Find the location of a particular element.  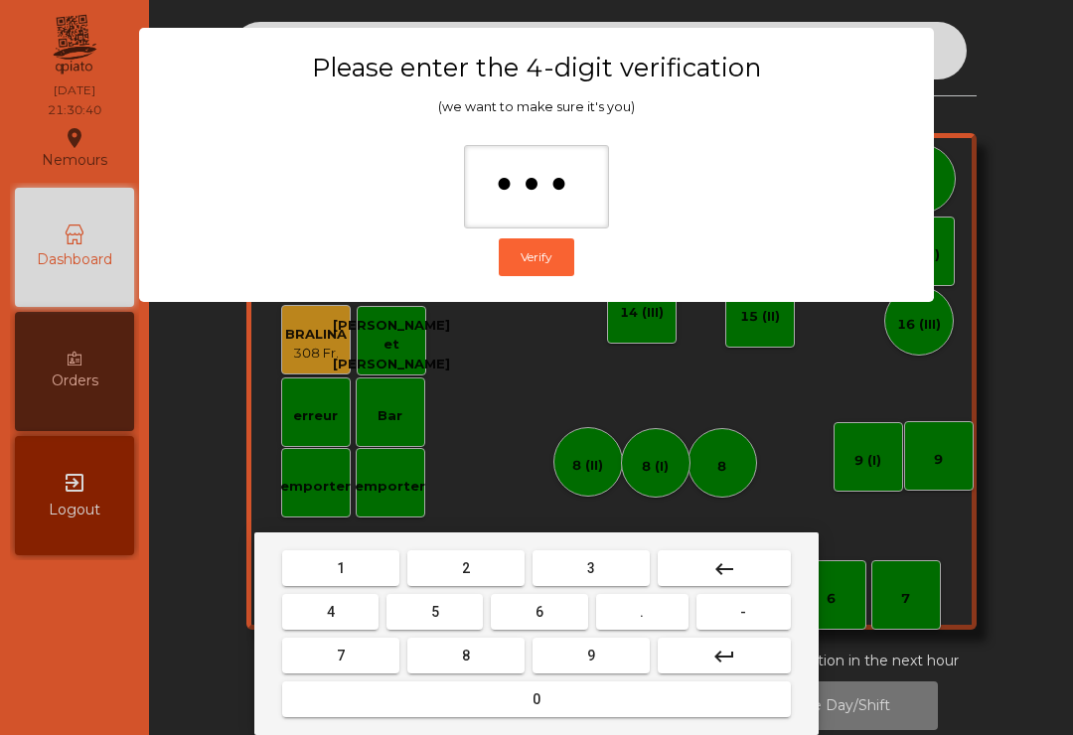

span: 2 is located at coordinates (466, 568).